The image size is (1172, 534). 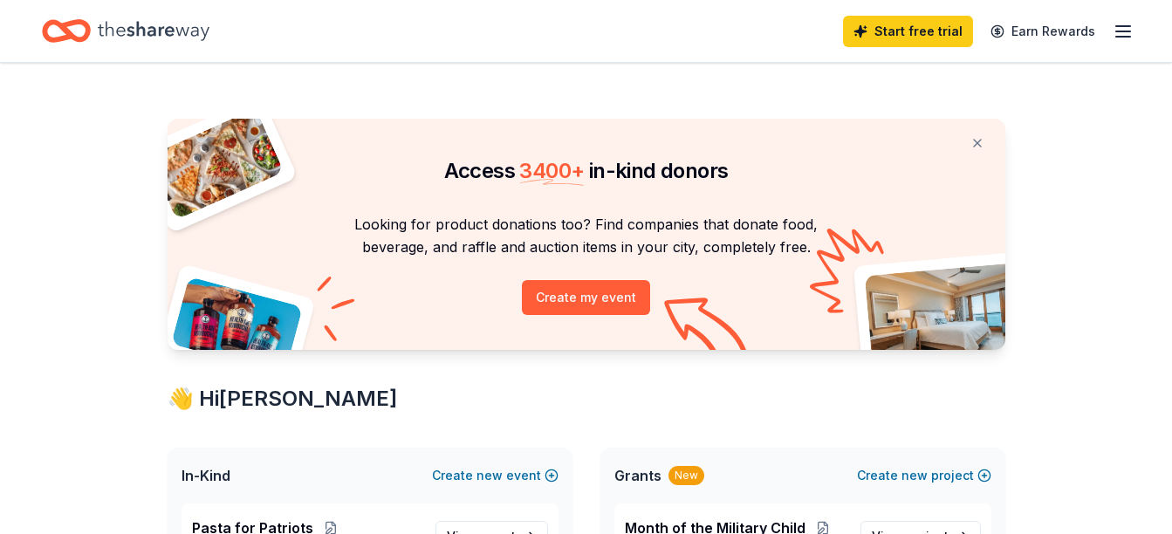 What do you see at coordinates (586, 298) in the screenshot?
I see `button: Create my event` at bounding box center [586, 298].